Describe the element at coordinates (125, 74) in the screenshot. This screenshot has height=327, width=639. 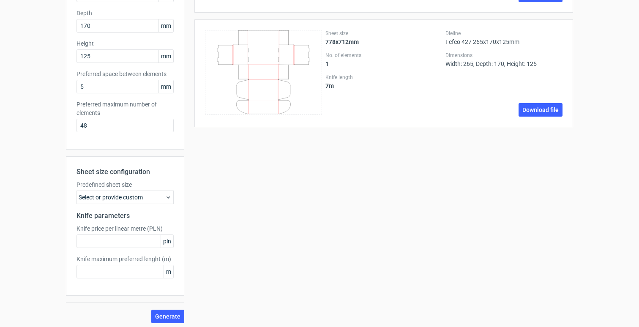
I see `label: Preferred space between elements` at that location.